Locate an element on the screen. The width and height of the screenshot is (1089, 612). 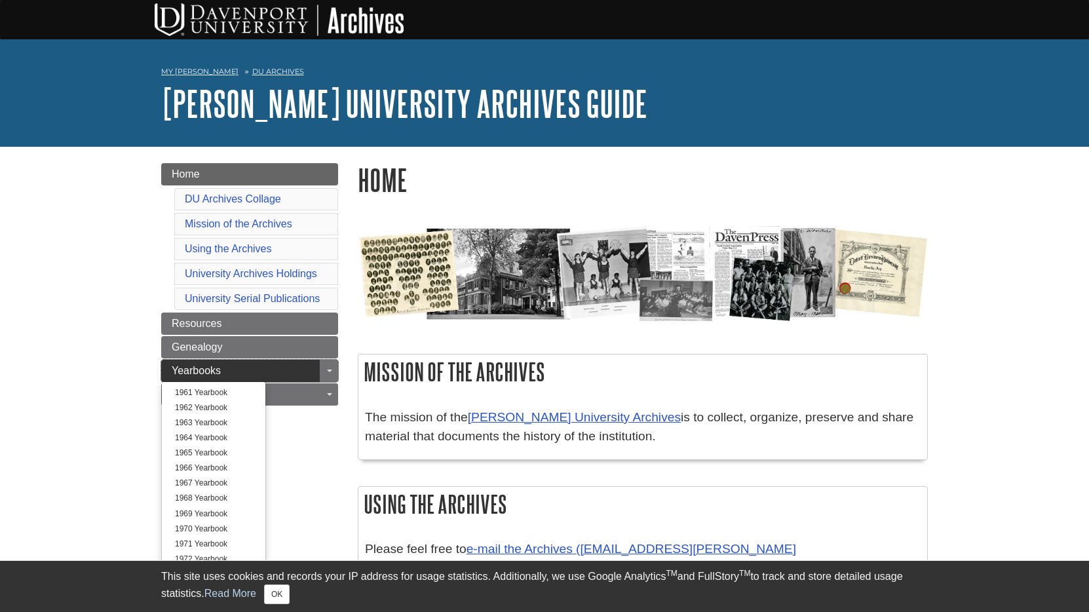
a: Genealogy is located at coordinates (250, 347).